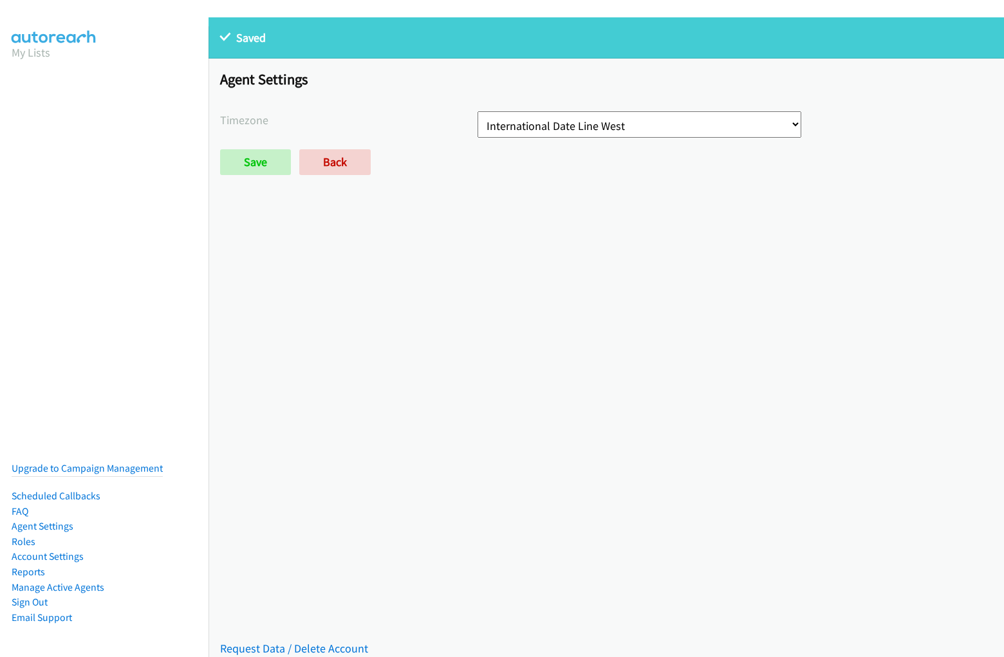 This screenshot has height=657, width=1004. What do you see at coordinates (30, 602) in the screenshot?
I see `a: Sign Out` at bounding box center [30, 602].